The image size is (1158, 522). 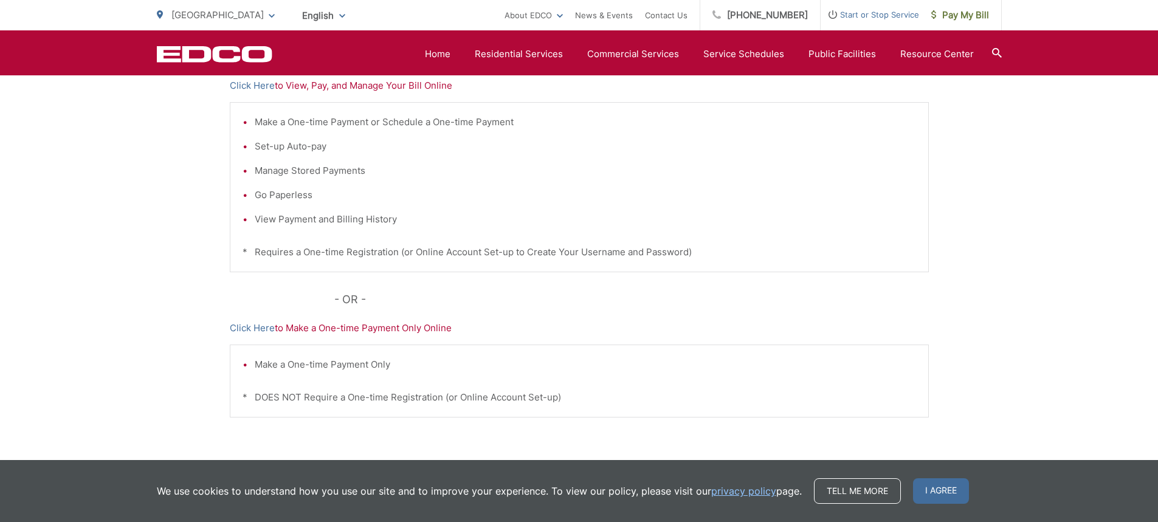 What do you see at coordinates (534, 15) in the screenshot?
I see `a: About EDCO` at bounding box center [534, 15].